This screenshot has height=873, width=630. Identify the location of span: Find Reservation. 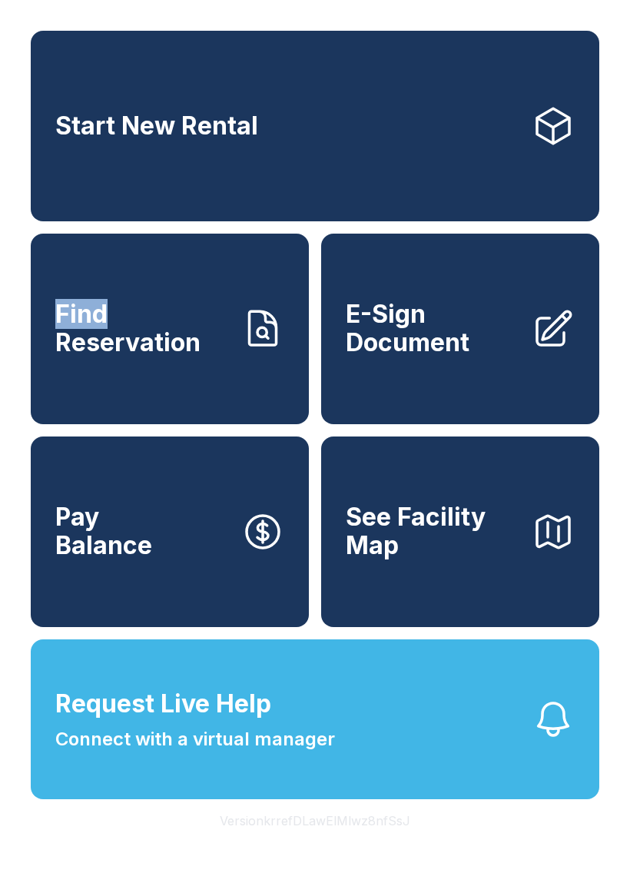
(142, 328).